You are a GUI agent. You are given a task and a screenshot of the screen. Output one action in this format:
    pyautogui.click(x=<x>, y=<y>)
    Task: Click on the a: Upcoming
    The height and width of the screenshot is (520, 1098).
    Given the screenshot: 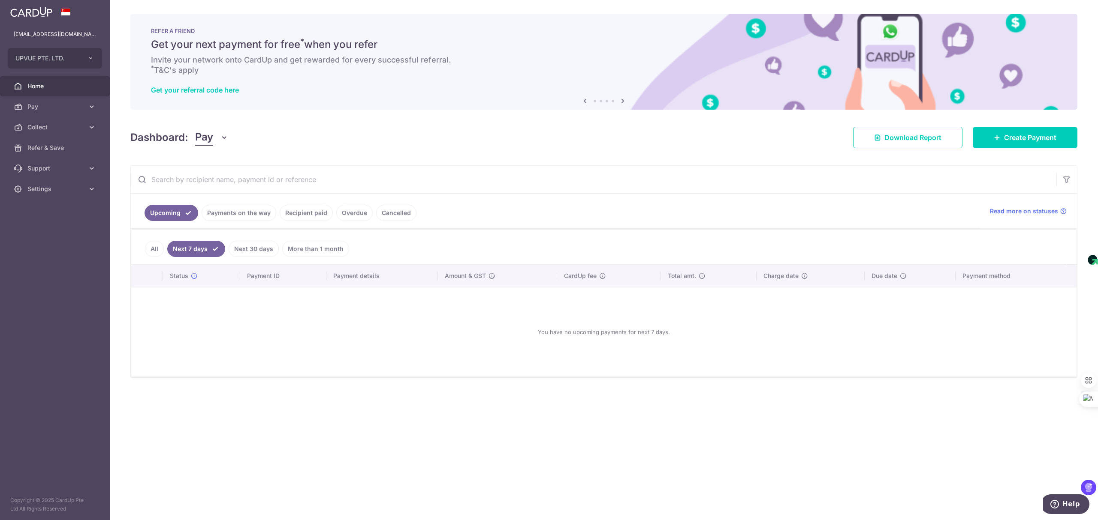 What is the action you would take?
    pyautogui.click(x=171, y=213)
    